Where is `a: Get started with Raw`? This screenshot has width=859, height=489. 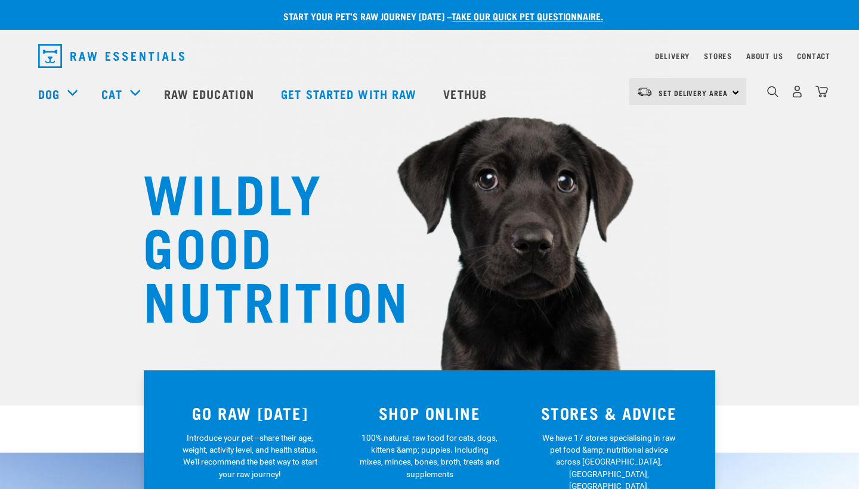
a: Get started with Raw is located at coordinates (350, 94).